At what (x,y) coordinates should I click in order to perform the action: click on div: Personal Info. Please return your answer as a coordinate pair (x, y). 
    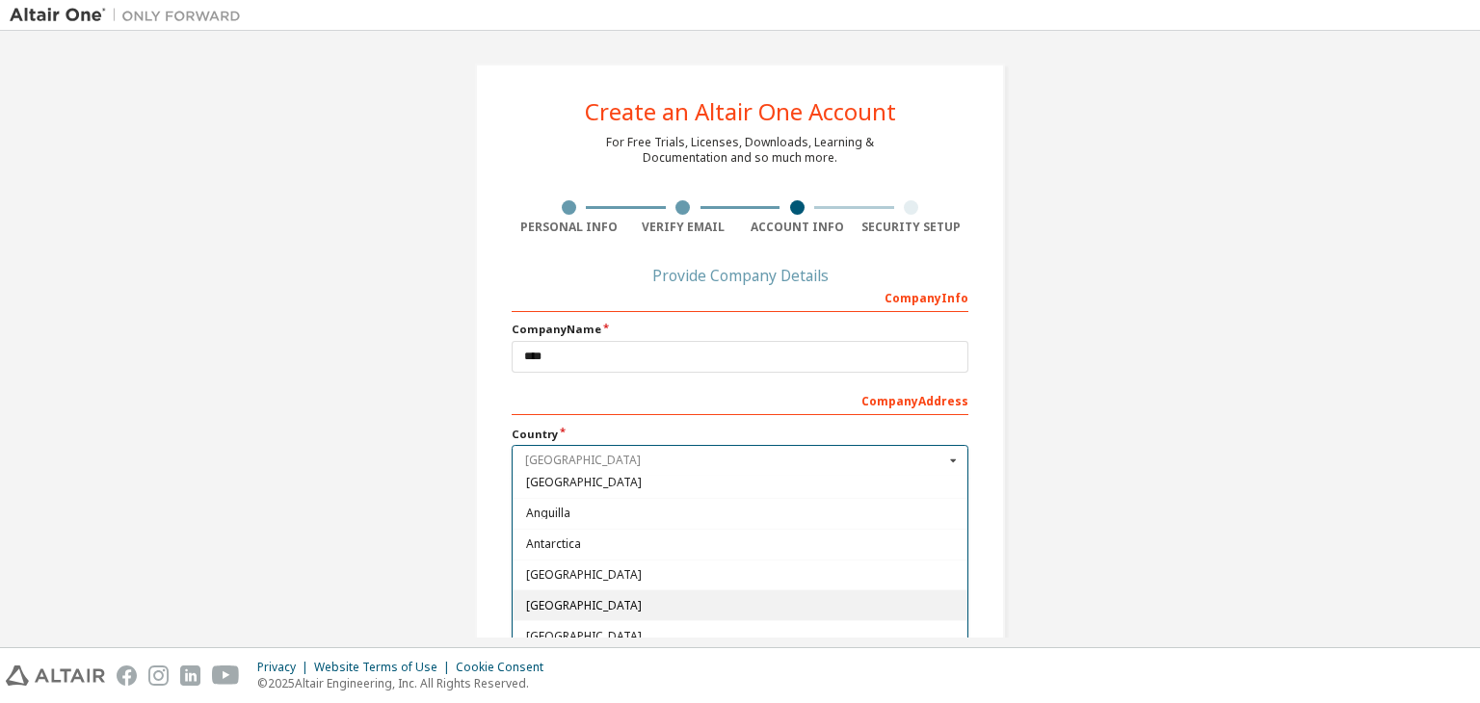
    Looking at the image, I should click on (569, 227).